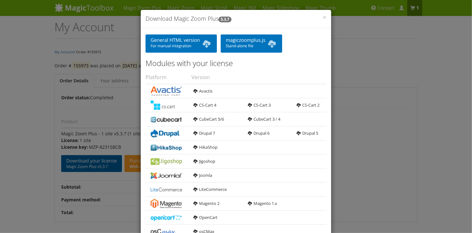 Image resolution: width=472 pixels, height=233 pixels. Describe the element at coordinates (206, 147) in the screenshot. I see `a: HikaShop` at that location.